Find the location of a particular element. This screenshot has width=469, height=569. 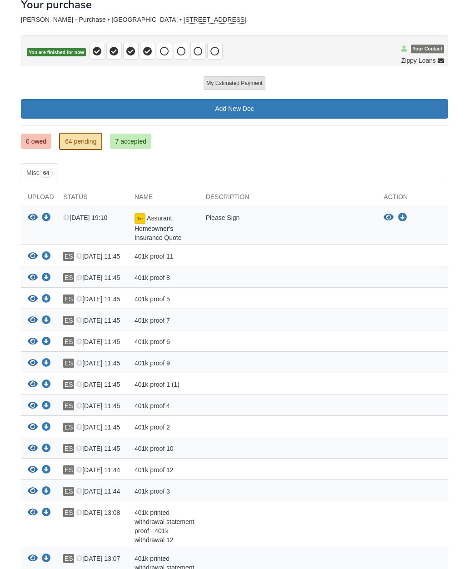

button: View 401k proof 8 is located at coordinates (33, 278).